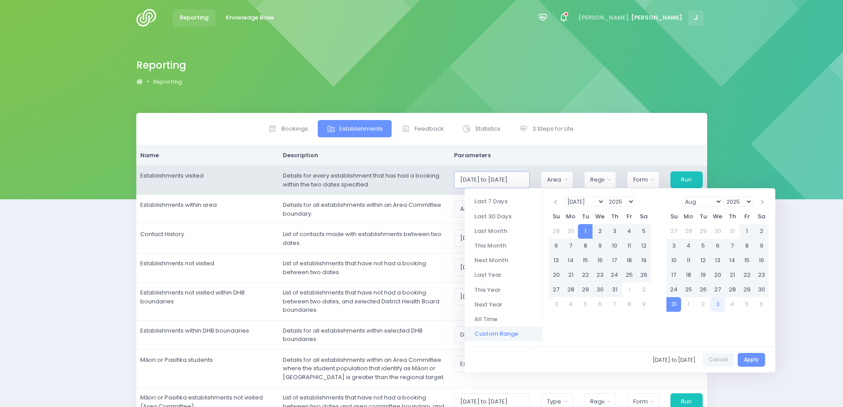 The height and width of the screenshot is (407, 843). What do you see at coordinates (598, 180) in the screenshot?
I see `div: Region` at bounding box center [598, 180].